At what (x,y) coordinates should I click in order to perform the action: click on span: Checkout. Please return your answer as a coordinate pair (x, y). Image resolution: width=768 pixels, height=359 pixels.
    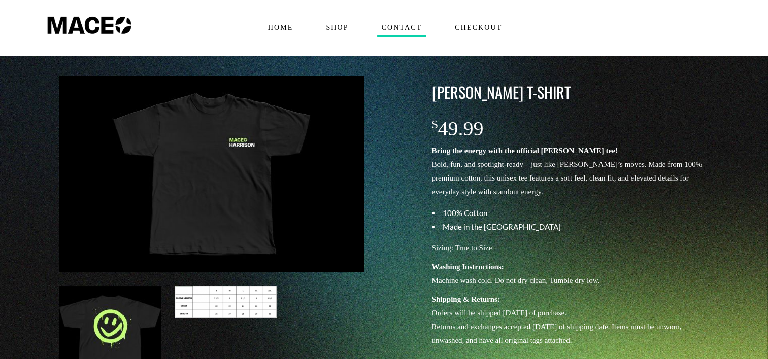
    Looking at the image, I should click on (478, 28).